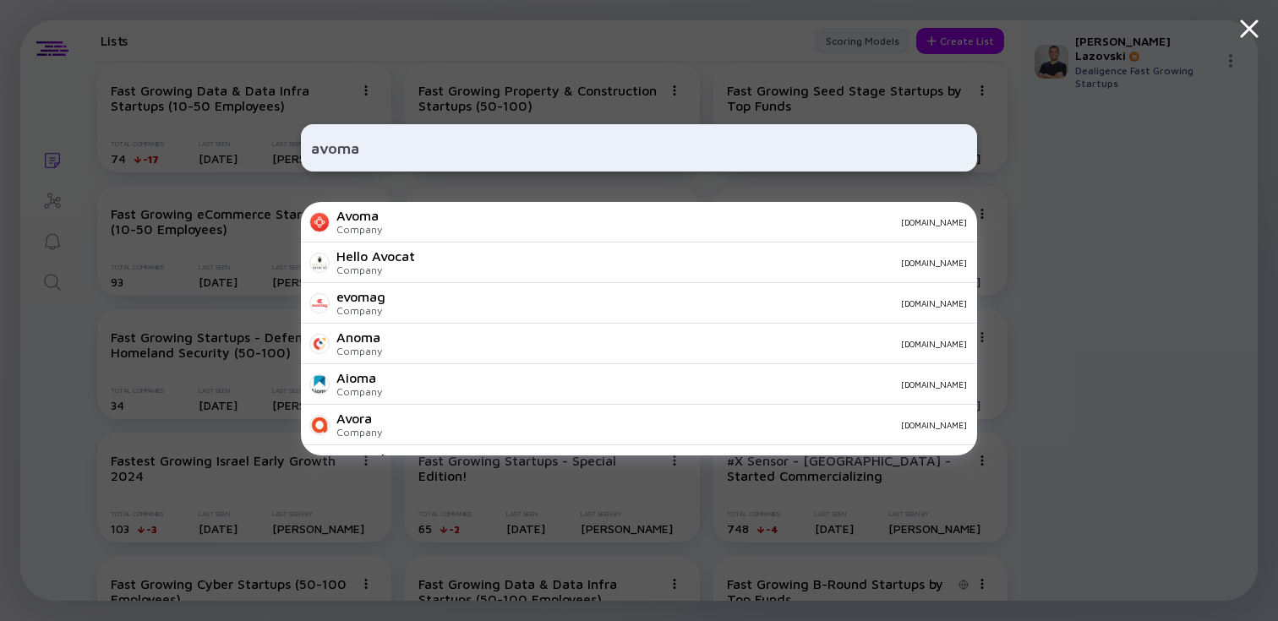  Describe the element at coordinates (362, 459) in the screenshot. I see `div: Agomab` at that location.